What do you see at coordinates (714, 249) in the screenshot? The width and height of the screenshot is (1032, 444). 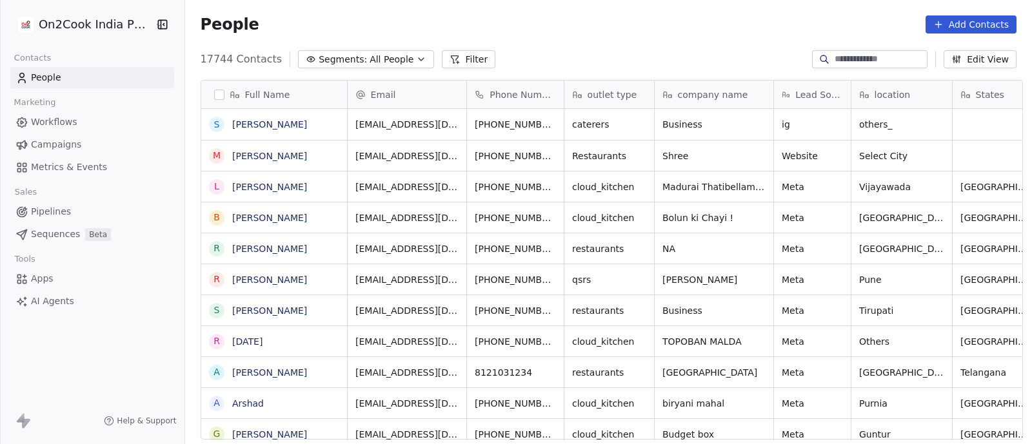 I see `span: NA` at bounding box center [714, 249].